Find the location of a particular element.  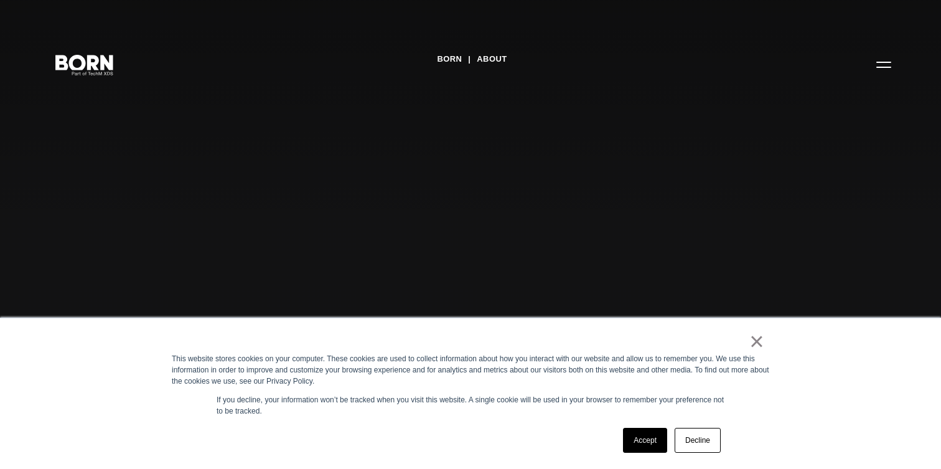

div: This website stores cookies on your computer. These cookies are used to collect information about... is located at coordinates (471, 370).